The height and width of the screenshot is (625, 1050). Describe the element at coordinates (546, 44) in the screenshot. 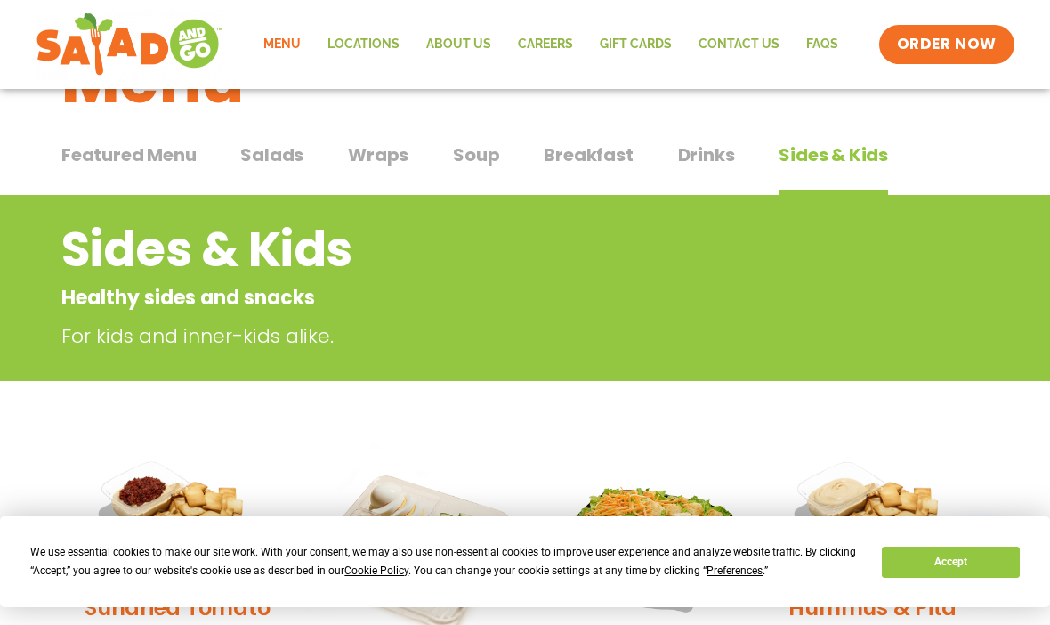

I see `a: Careers` at that location.